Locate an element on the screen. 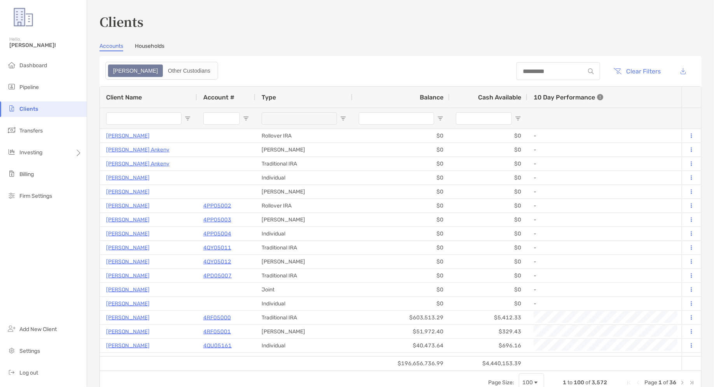 The height and width of the screenshot is (387, 714). p: 4QY05012 is located at coordinates (217, 262).